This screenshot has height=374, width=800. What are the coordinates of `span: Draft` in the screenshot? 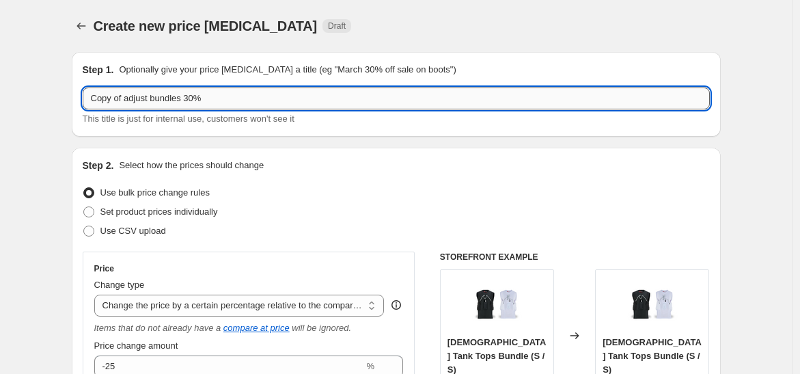 It's located at (337, 26).